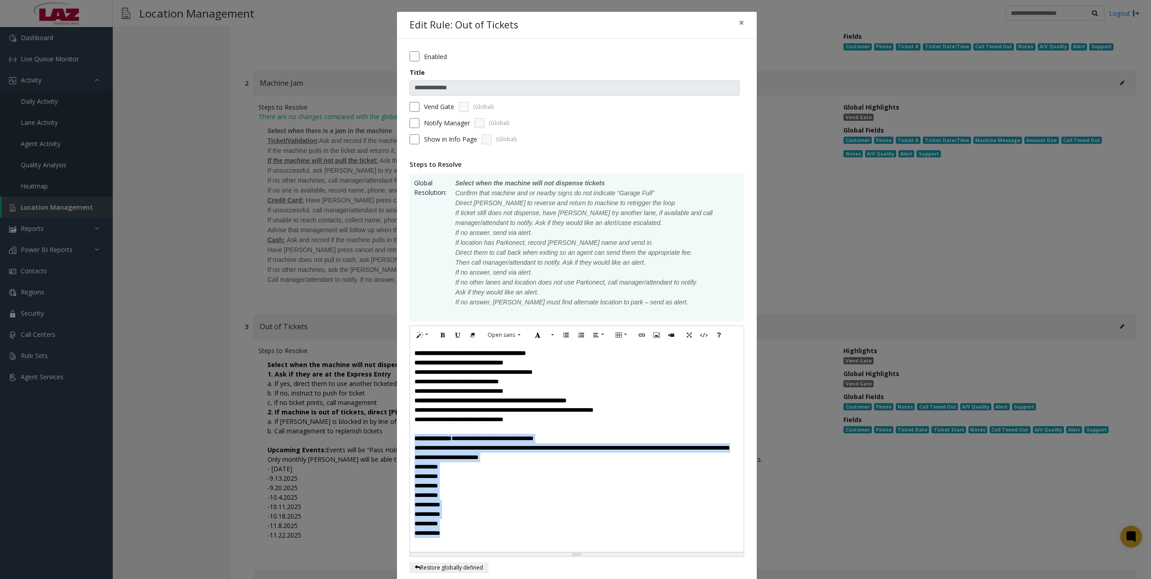 Image resolution: width=1151 pixels, height=579 pixels. I want to click on button: Paragraph, so click(599, 335).